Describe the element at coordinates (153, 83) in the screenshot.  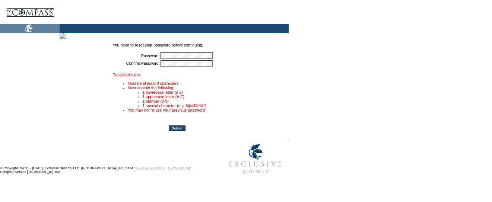
I see `font: Must be at least 8 characters` at that location.